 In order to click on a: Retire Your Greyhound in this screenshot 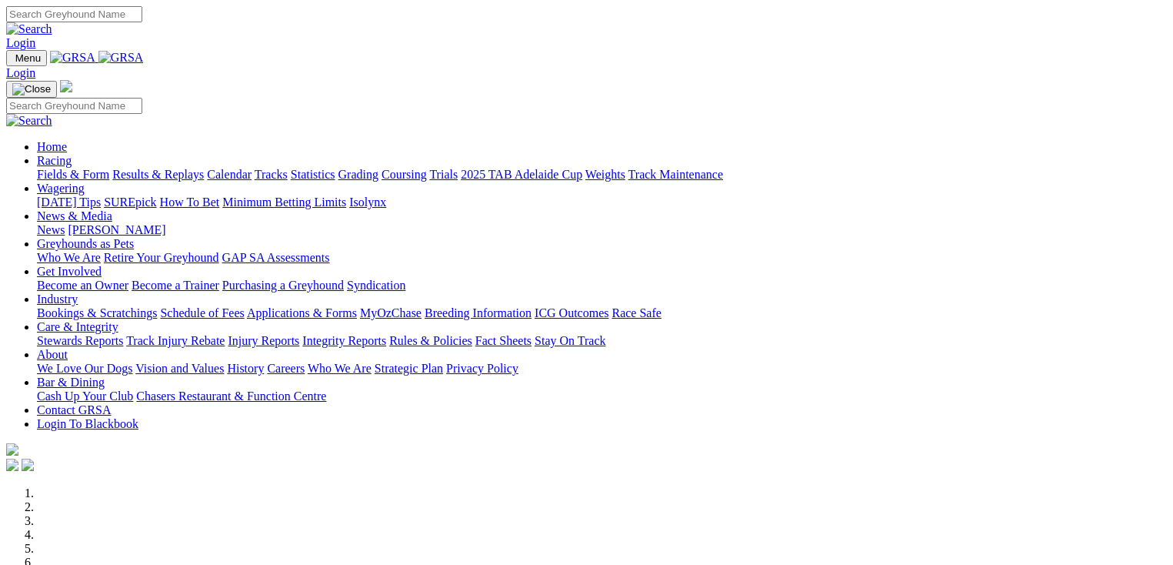, I will do `click(162, 257)`.